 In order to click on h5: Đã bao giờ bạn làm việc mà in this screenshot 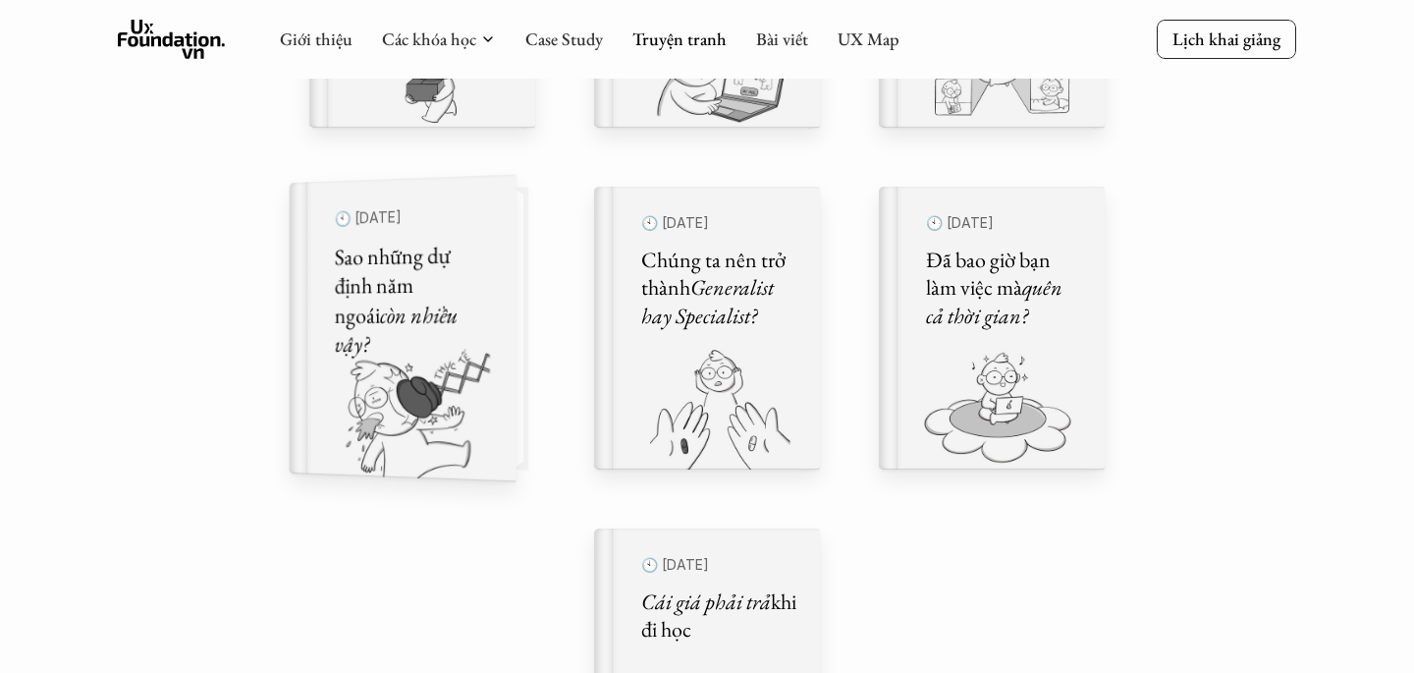, I will do `click(1004, 289)`.